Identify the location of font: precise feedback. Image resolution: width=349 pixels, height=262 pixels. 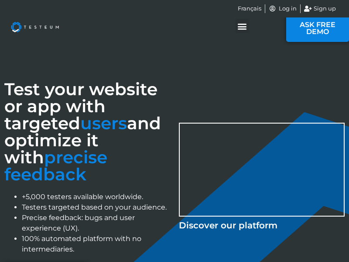
(56, 165).